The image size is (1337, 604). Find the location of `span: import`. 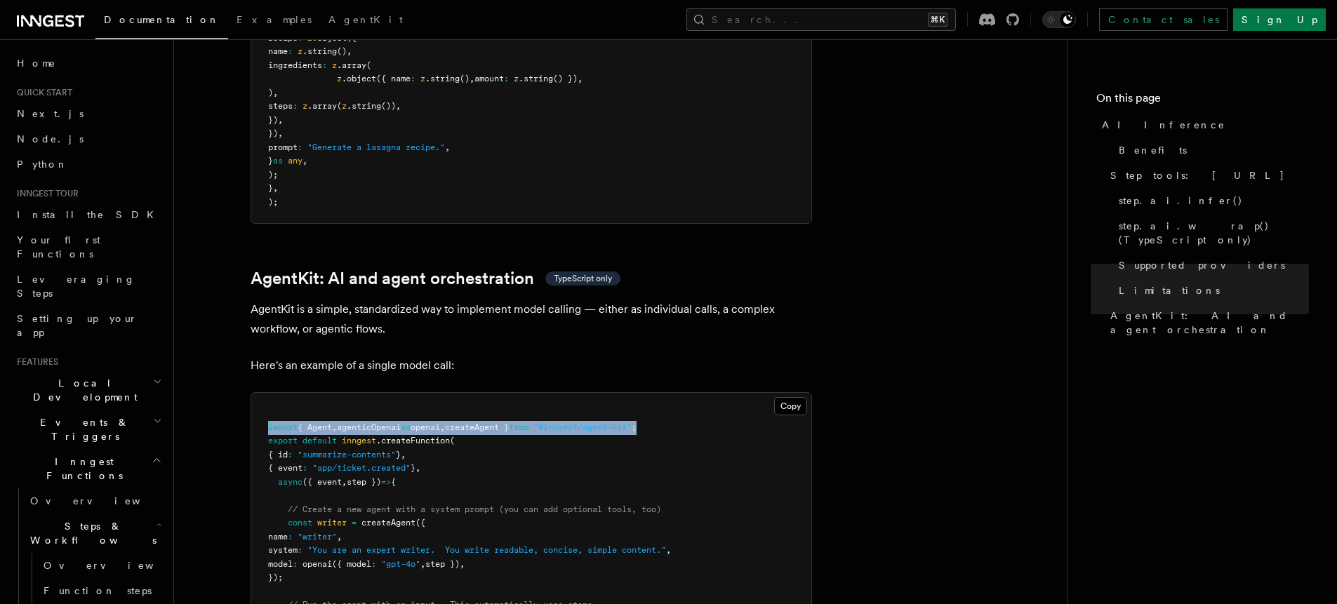

span: import is located at coordinates (283, 427).